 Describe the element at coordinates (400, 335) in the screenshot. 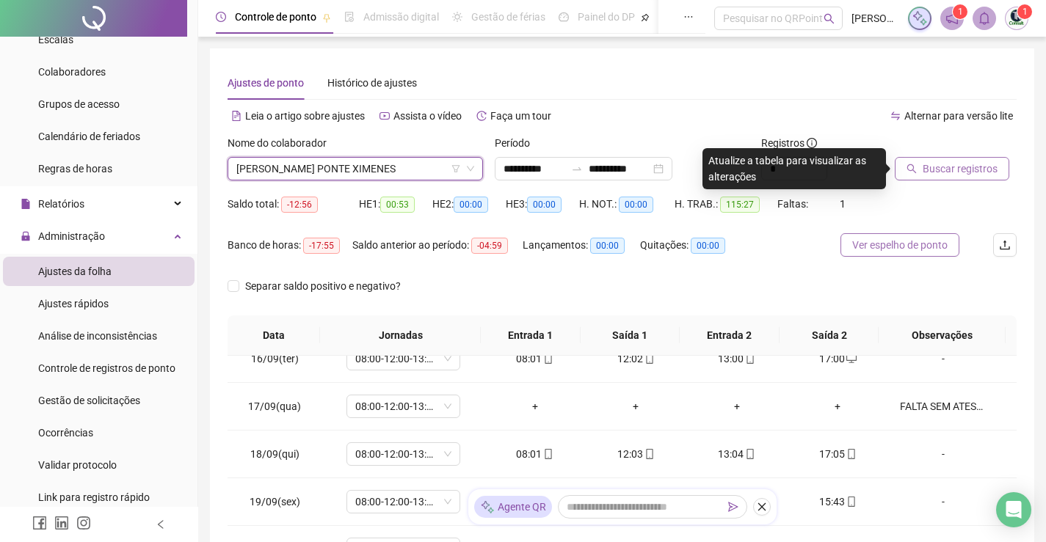

I see `th: Jornadas` at that location.